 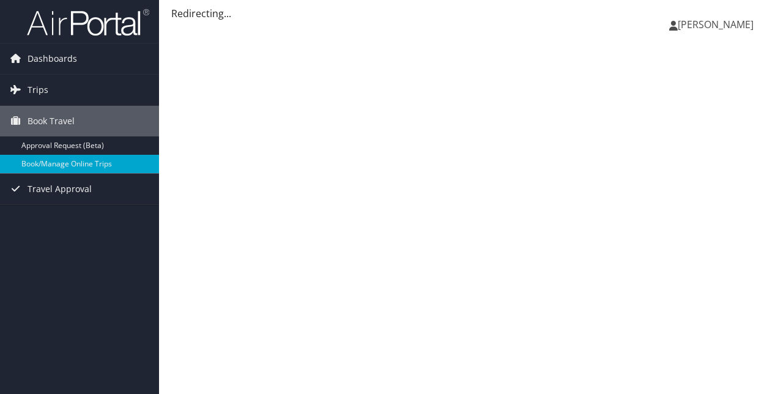 What do you see at coordinates (59, 189) in the screenshot?
I see `span: Travel Approval` at bounding box center [59, 189].